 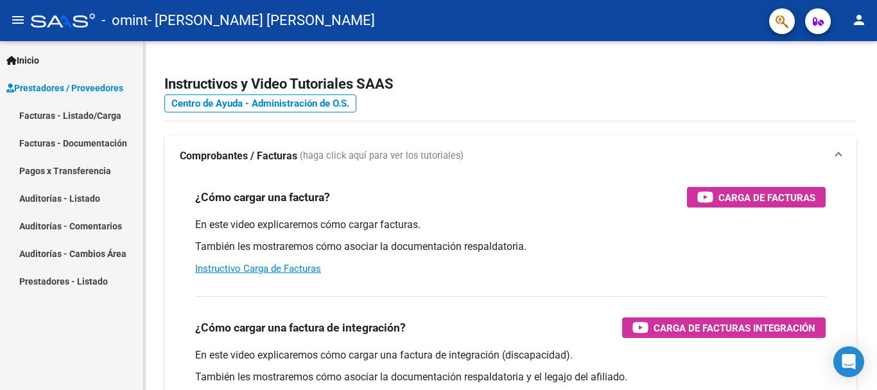 What do you see at coordinates (238, 156) in the screenshot?
I see `strong: Comprobantes / Facturas` at bounding box center [238, 156].